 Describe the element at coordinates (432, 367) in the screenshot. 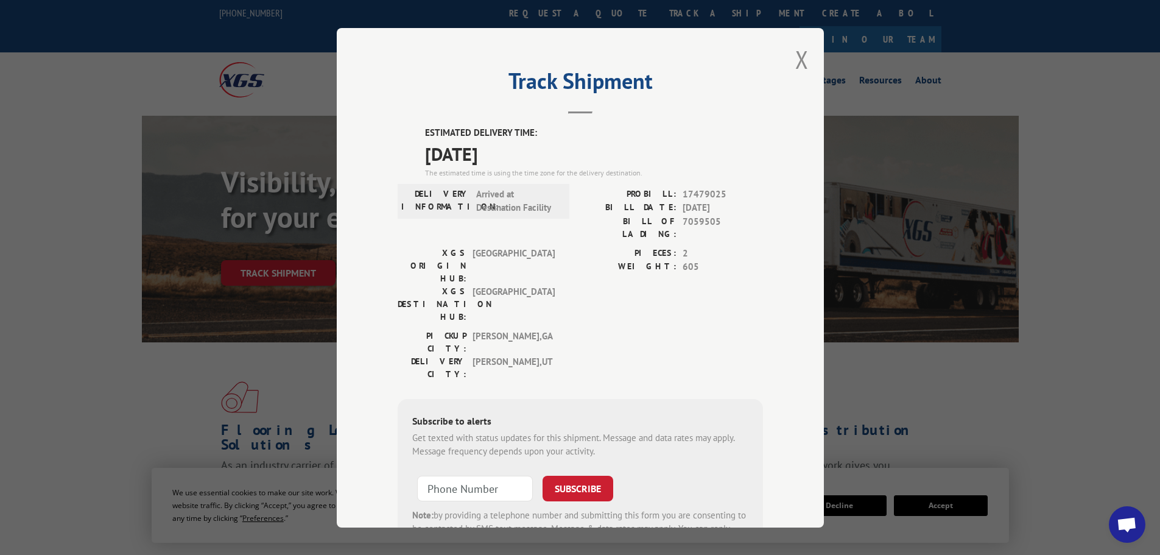

I see `label: DELIVERY CITY:` at that location.